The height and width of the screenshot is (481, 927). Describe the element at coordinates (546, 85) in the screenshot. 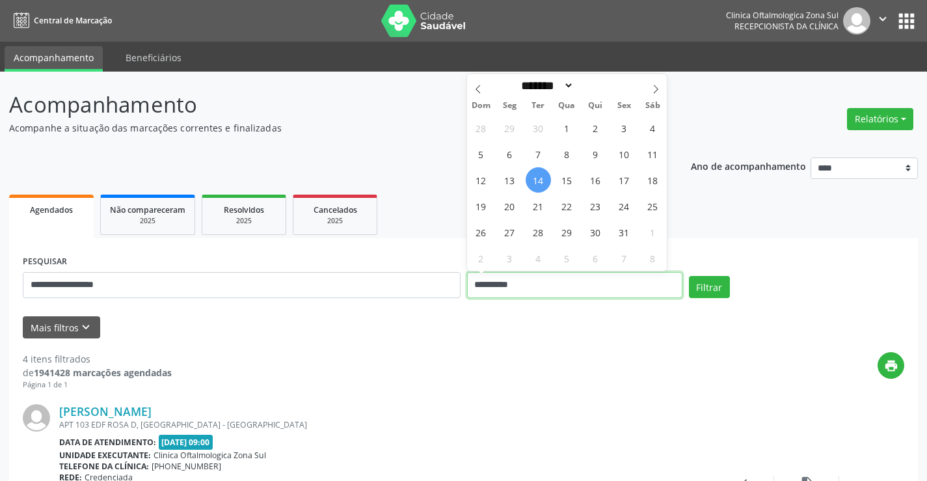

I see `select: Month` at that location.